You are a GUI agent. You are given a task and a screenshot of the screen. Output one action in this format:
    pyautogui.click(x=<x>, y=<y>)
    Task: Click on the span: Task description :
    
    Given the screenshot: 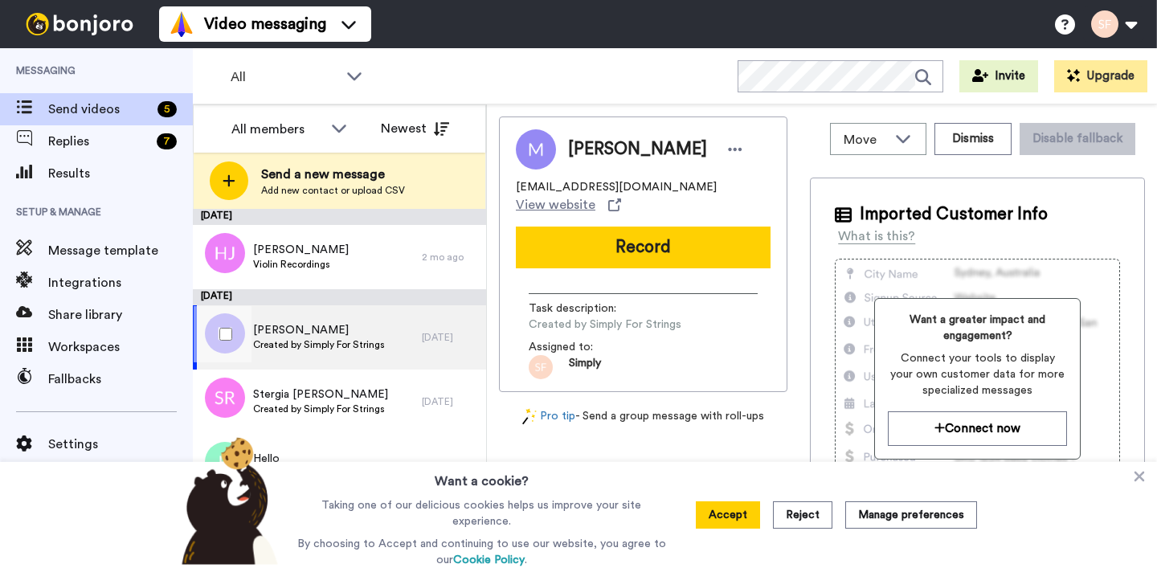 What is the action you would take?
    pyautogui.click(x=585, y=309)
    